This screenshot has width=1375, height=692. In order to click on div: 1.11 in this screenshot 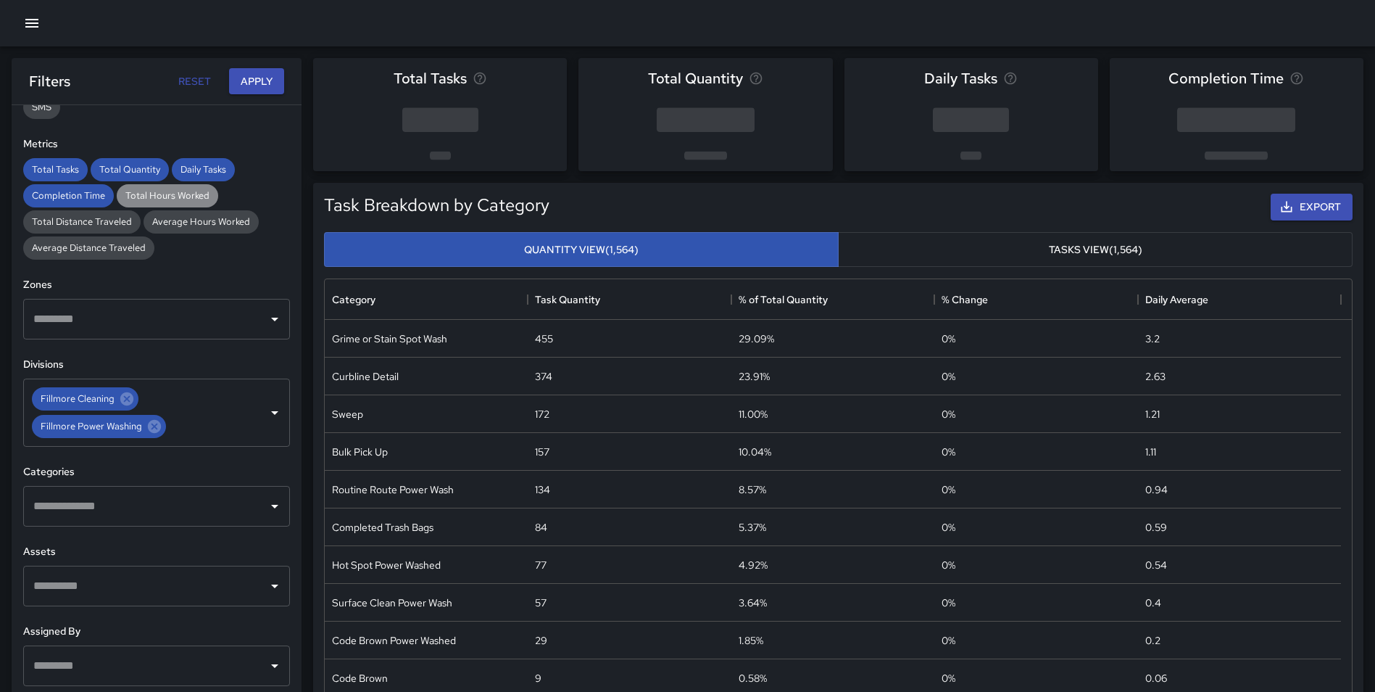, I will do `click(1151, 452)`.